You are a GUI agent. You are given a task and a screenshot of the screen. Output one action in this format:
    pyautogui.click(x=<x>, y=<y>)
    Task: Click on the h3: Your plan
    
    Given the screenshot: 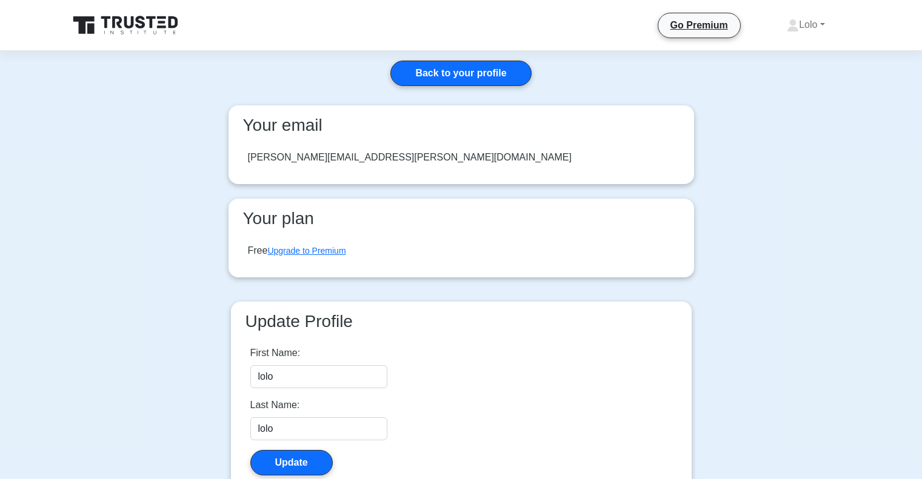 What is the action you would take?
    pyautogui.click(x=461, y=219)
    